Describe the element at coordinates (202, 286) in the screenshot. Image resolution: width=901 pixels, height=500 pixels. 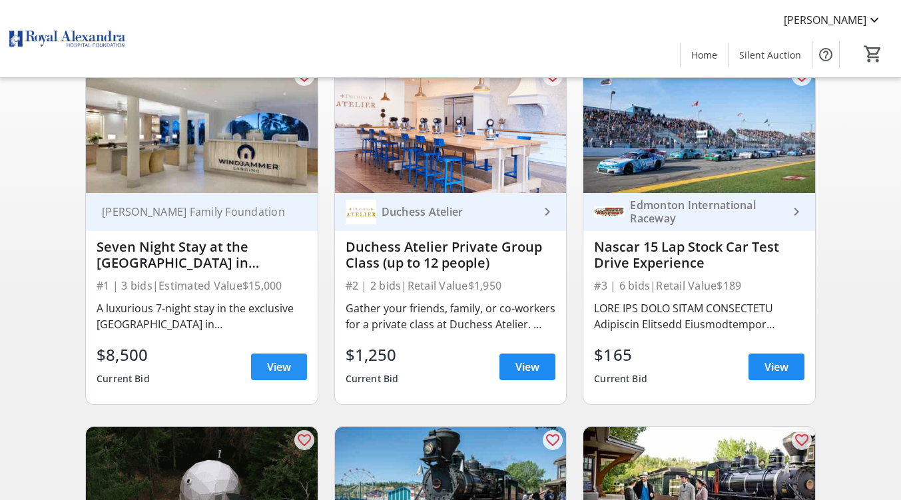
I see `div: #1 | 3 bids | Estimated Value $15,000` at that location.